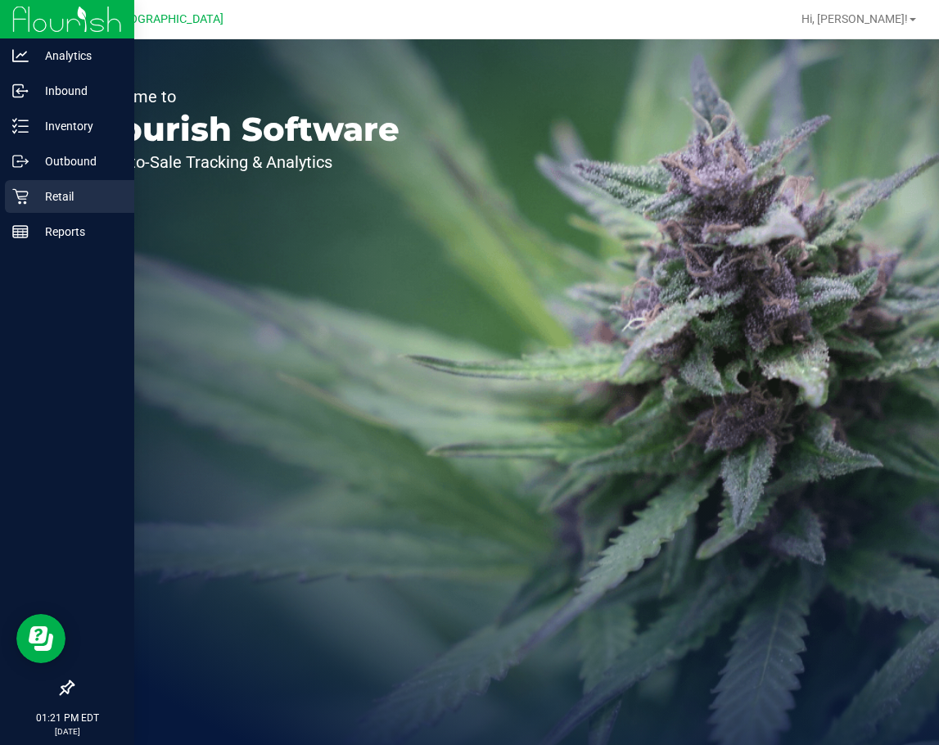 The height and width of the screenshot is (745, 939). I want to click on p: Welcome to, so click(244, 97).